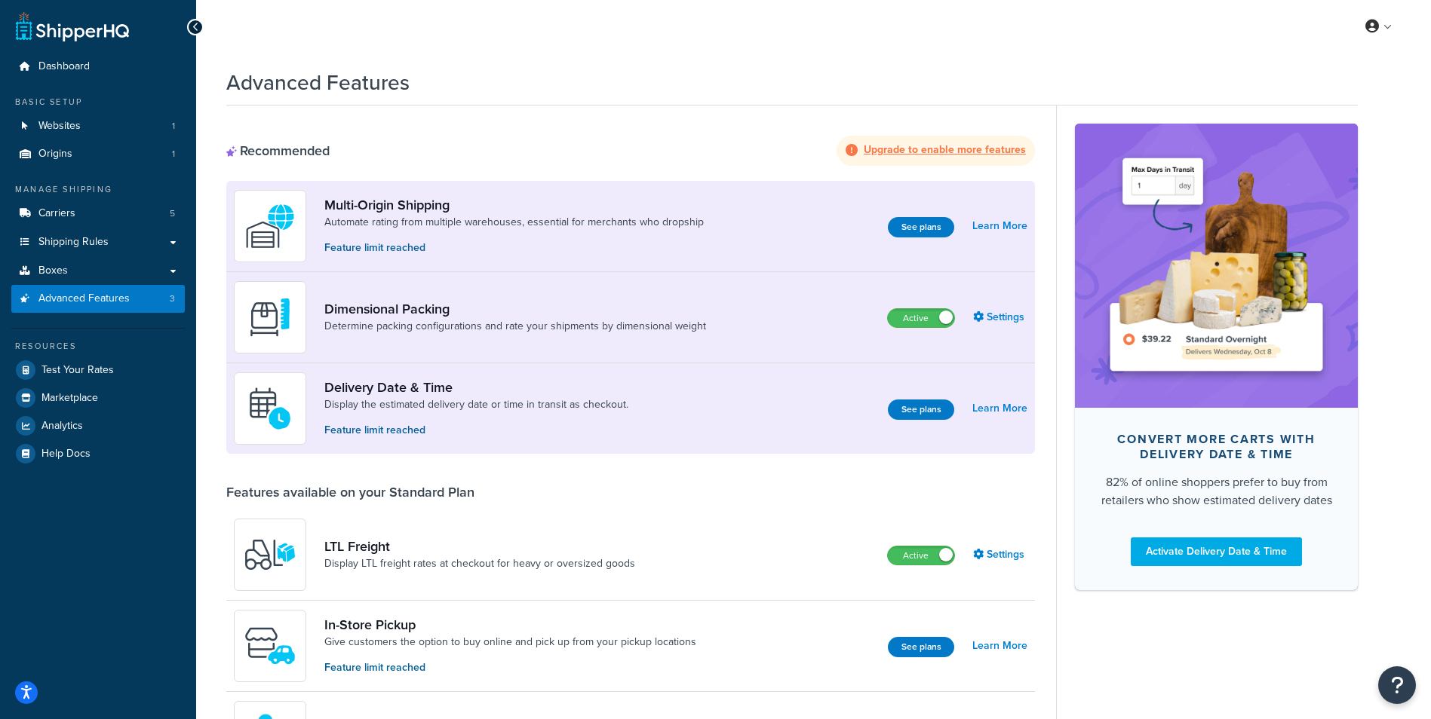  What do you see at coordinates (84, 299) in the screenshot?
I see `span: Advanced Features` at bounding box center [84, 299].